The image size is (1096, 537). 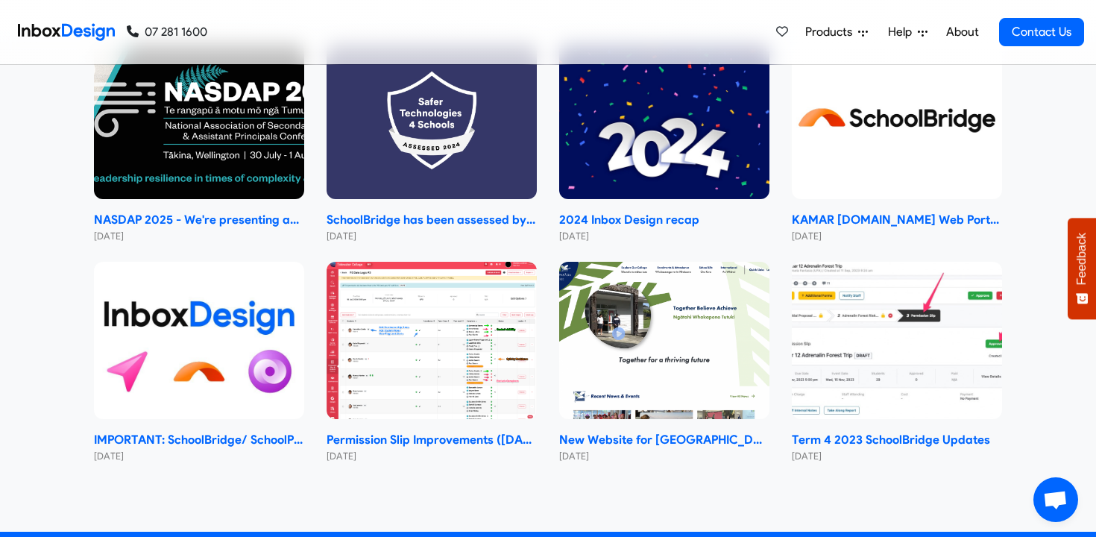 I want to click on strong: Term 4 2023 SchoolBridge Updates, so click(x=897, y=440).